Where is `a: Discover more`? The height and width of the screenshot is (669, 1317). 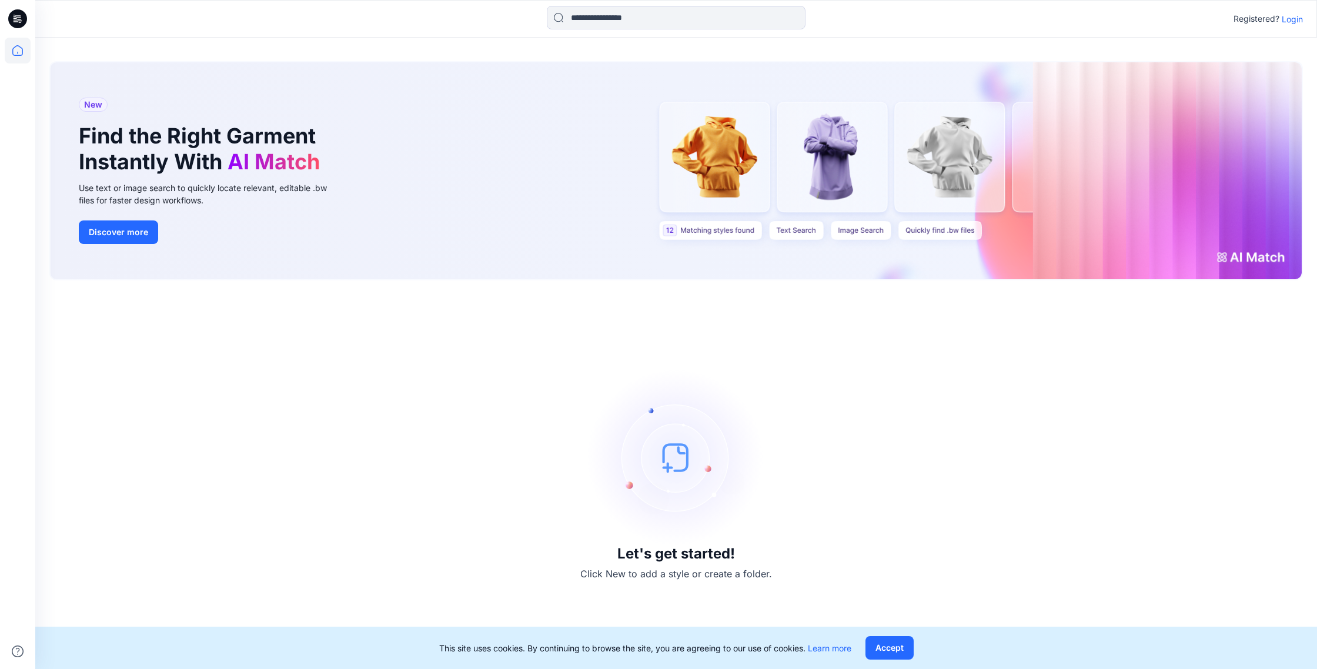
a: Discover more is located at coordinates (118, 232).